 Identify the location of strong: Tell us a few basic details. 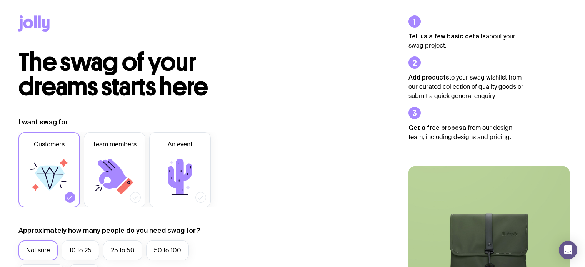
(447, 36).